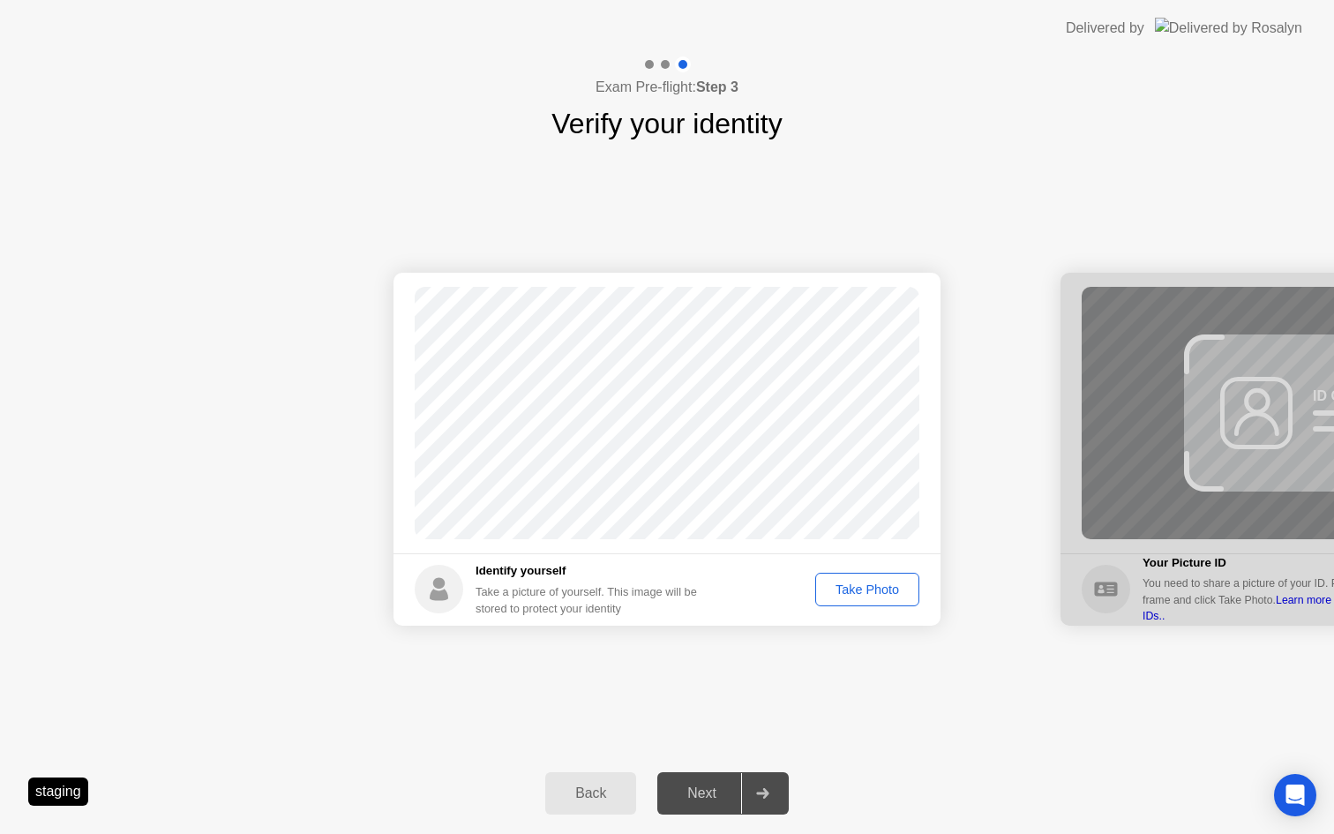 This screenshot has width=1334, height=834. I want to click on div: Back, so click(590, 793).